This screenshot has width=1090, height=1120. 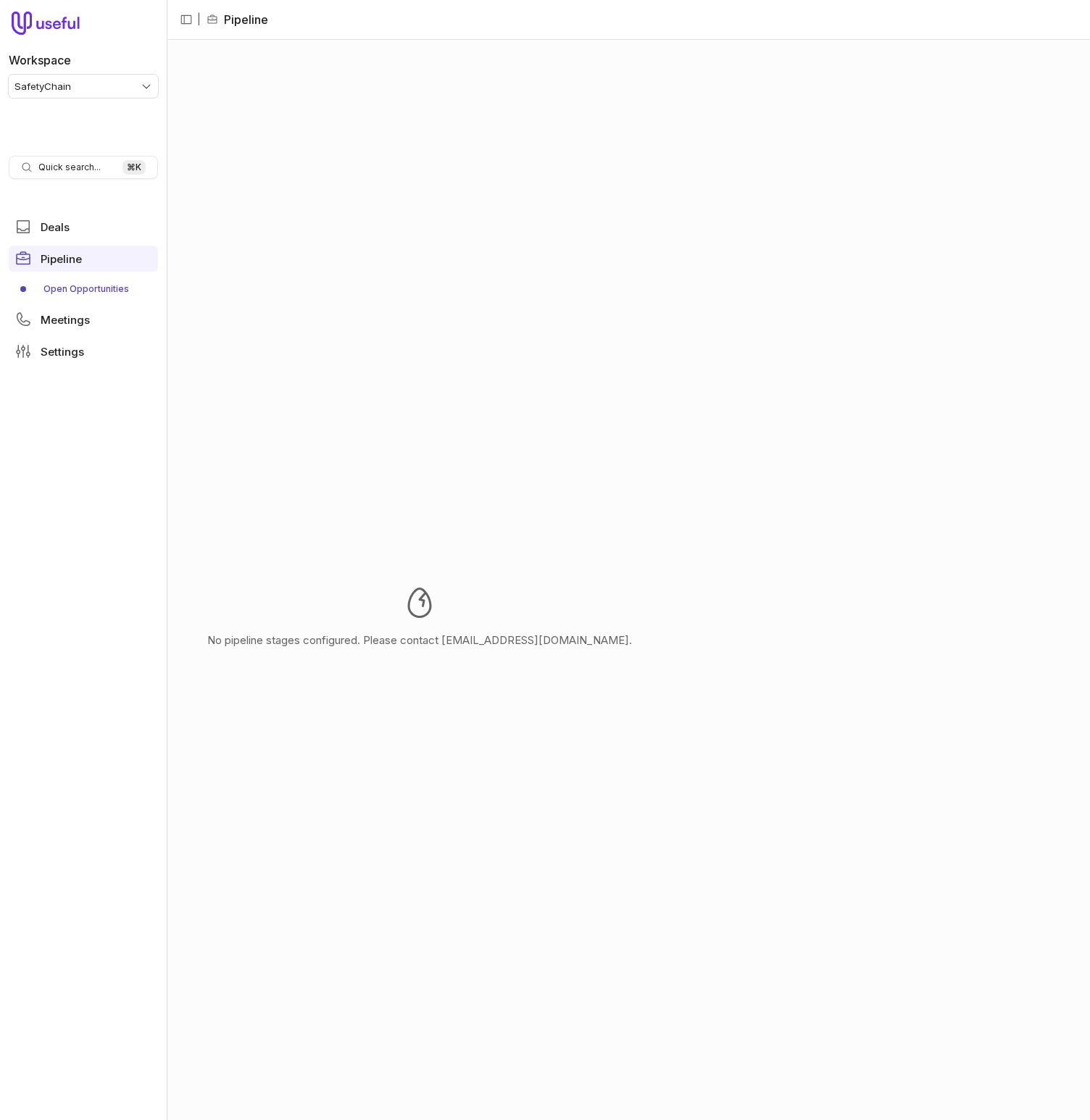 What do you see at coordinates (55, 226) in the screenshot?
I see `span: Deals` at bounding box center [55, 226].